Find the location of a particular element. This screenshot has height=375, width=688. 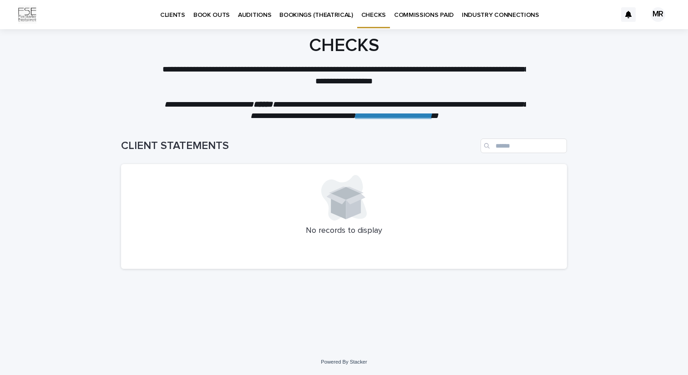

h1: CHECKS is located at coordinates (344, 46).